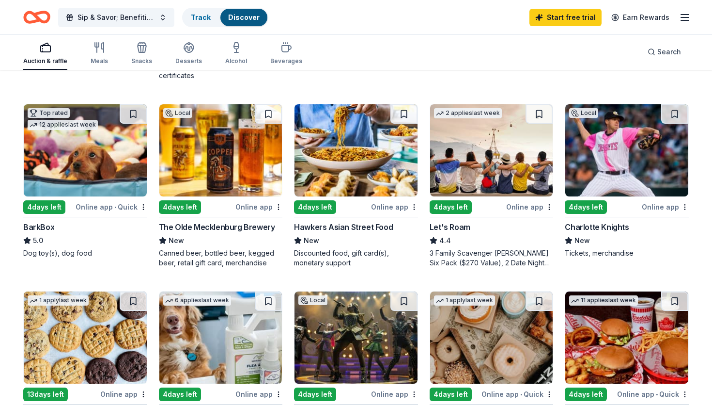  What do you see at coordinates (286, 61) in the screenshot?
I see `div: Beverages` at bounding box center [286, 61].